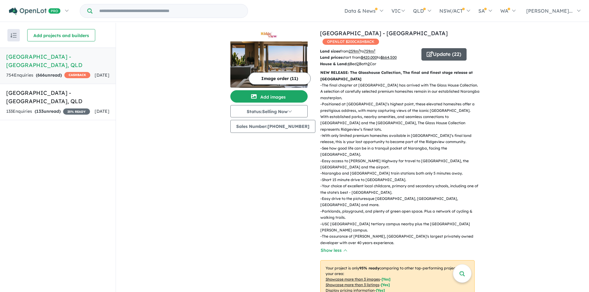  I want to click on span: 666, so click(41, 75).